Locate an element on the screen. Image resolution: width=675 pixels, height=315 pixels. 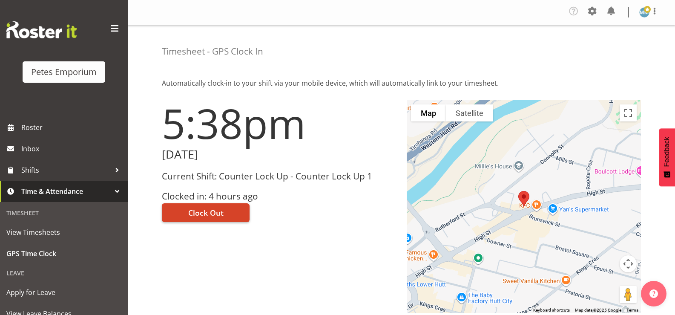
img: Rosterit website logo is located at coordinates (41, 30).